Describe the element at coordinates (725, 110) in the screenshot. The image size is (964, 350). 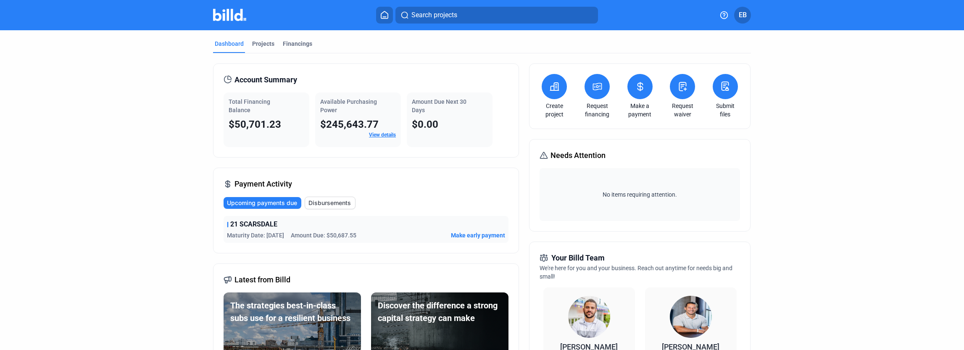
I see `a: Submit files` at that location.